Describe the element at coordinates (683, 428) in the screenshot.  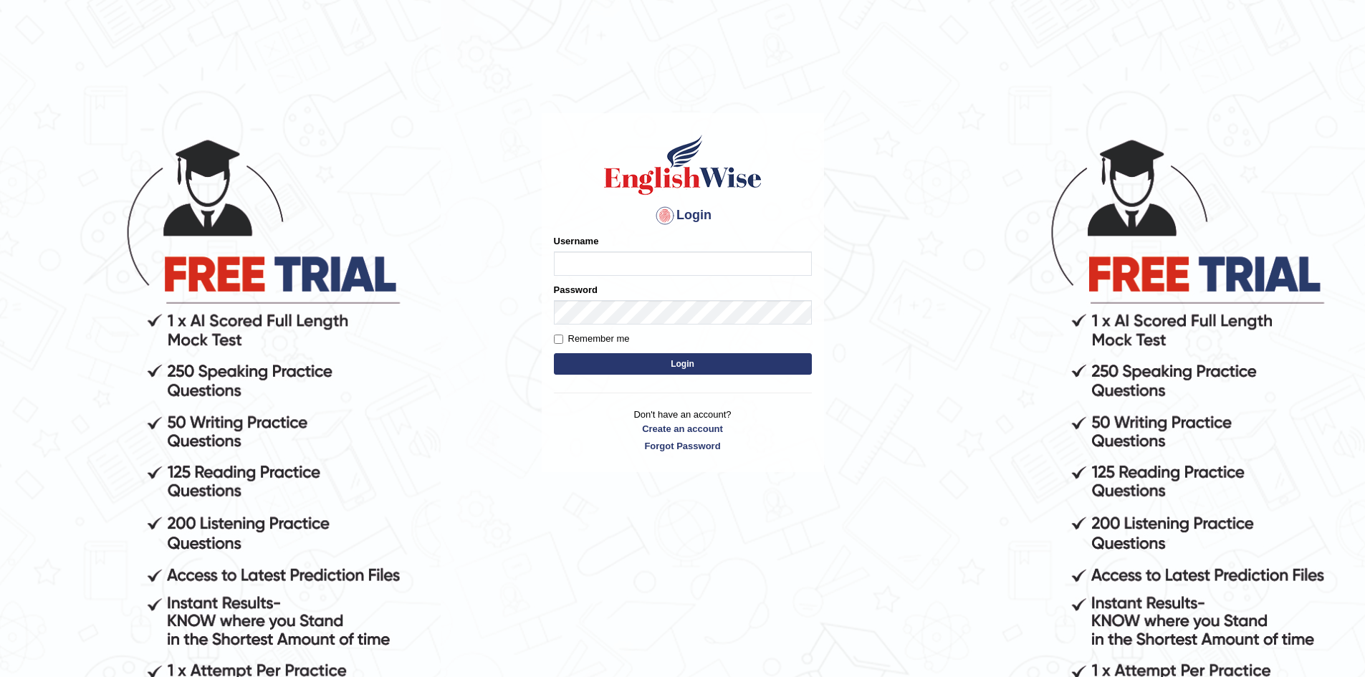
I see `a: Create an account` at that location.